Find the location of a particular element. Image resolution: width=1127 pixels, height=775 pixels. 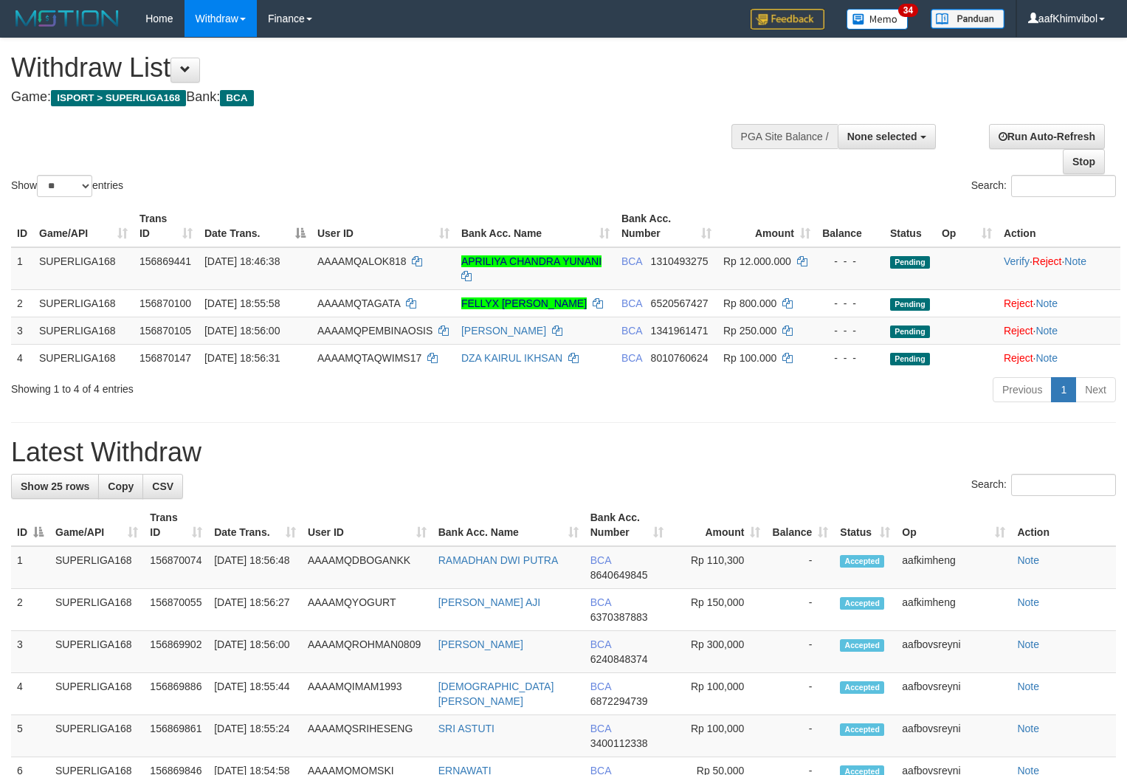

span: Copy 6240848374 to clipboard is located at coordinates (619, 659).